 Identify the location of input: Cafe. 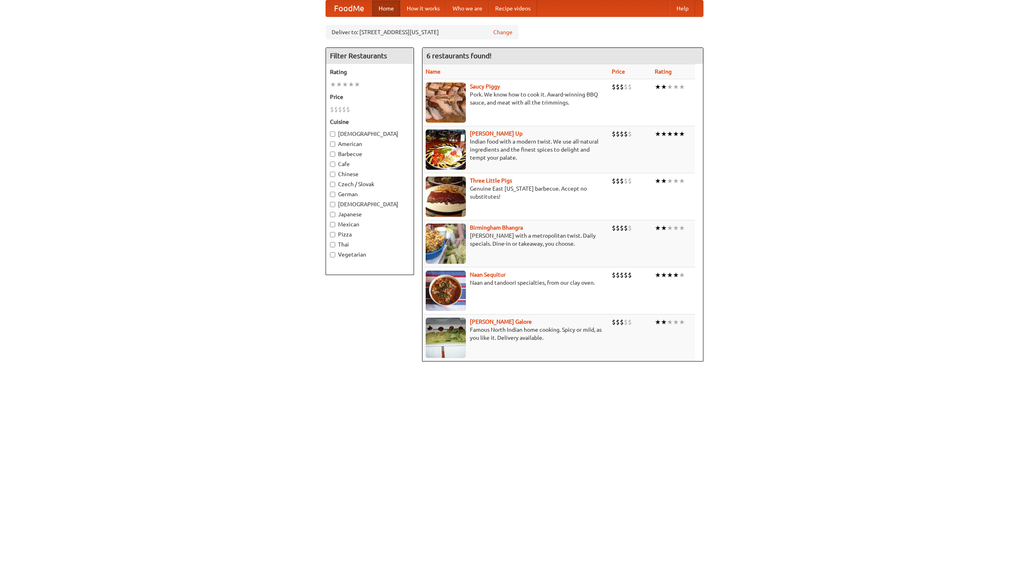
(332, 164).